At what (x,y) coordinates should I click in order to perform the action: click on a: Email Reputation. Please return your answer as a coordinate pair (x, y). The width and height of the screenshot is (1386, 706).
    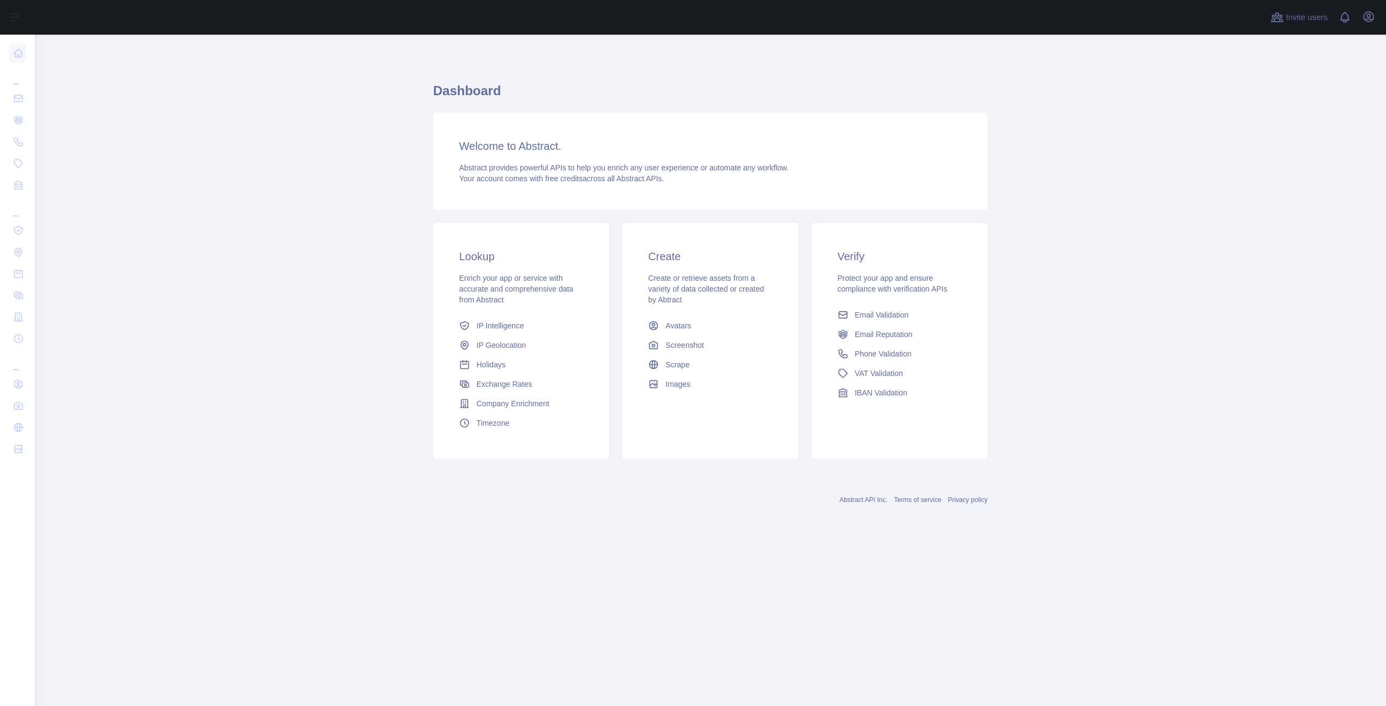
    Looking at the image, I should click on (899, 335).